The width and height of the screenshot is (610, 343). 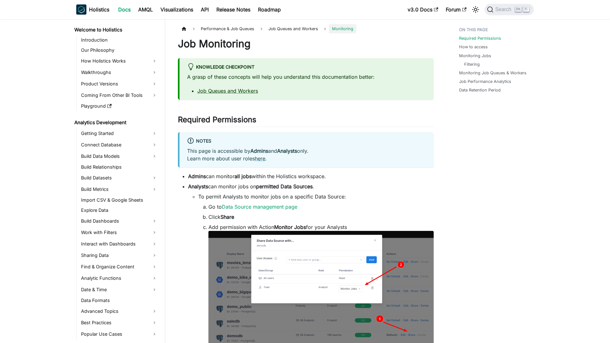 I want to click on a: Interact with Dashboards, so click(x=119, y=244).